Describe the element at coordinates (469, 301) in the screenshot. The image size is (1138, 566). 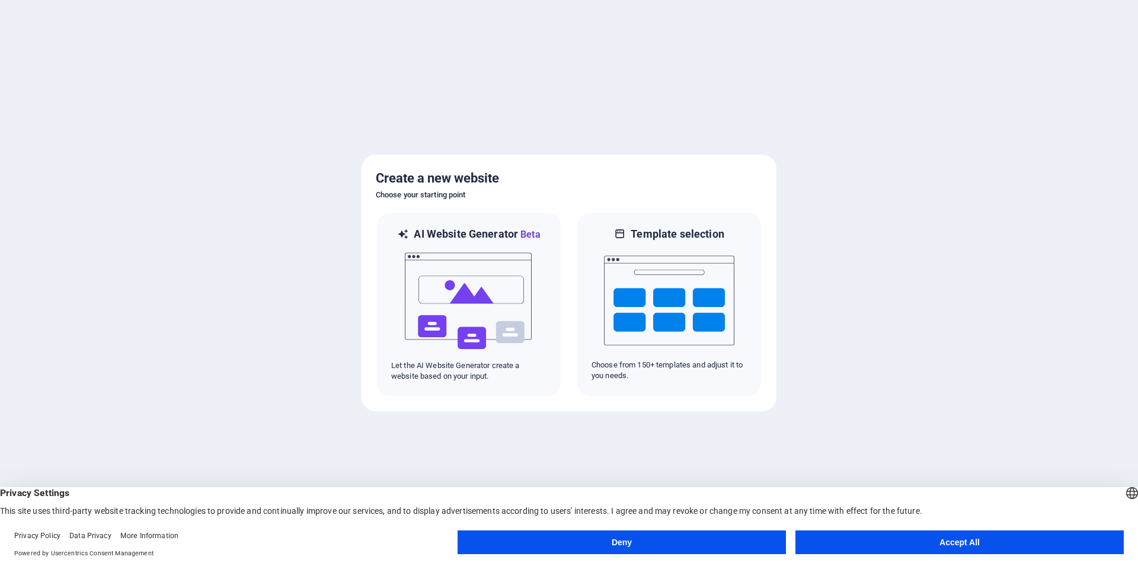
I see `img: ai` at that location.